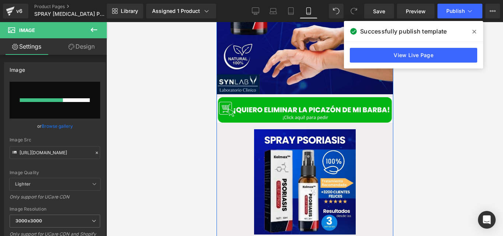  What do you see at coordinates (309, 11) in the screenshot?
I see `a: Mobile` at bounding box center [309, 11].